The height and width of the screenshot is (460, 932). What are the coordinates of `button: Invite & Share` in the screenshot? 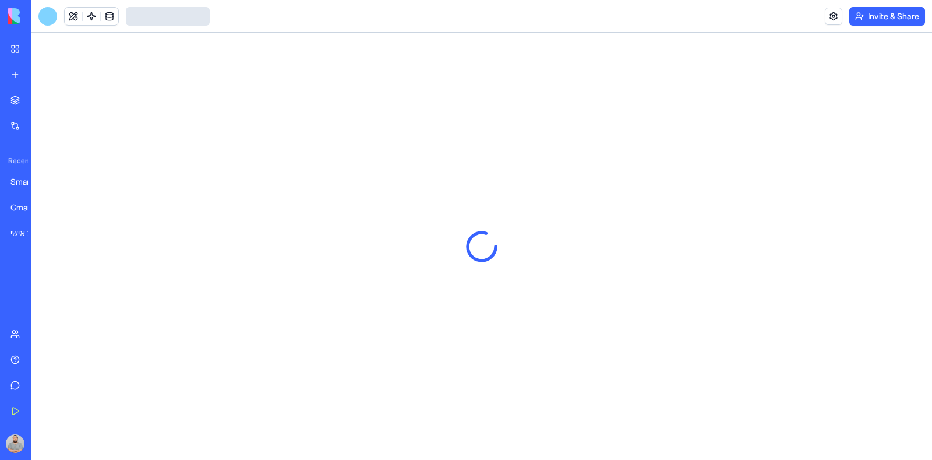 It's located at (887, 16).